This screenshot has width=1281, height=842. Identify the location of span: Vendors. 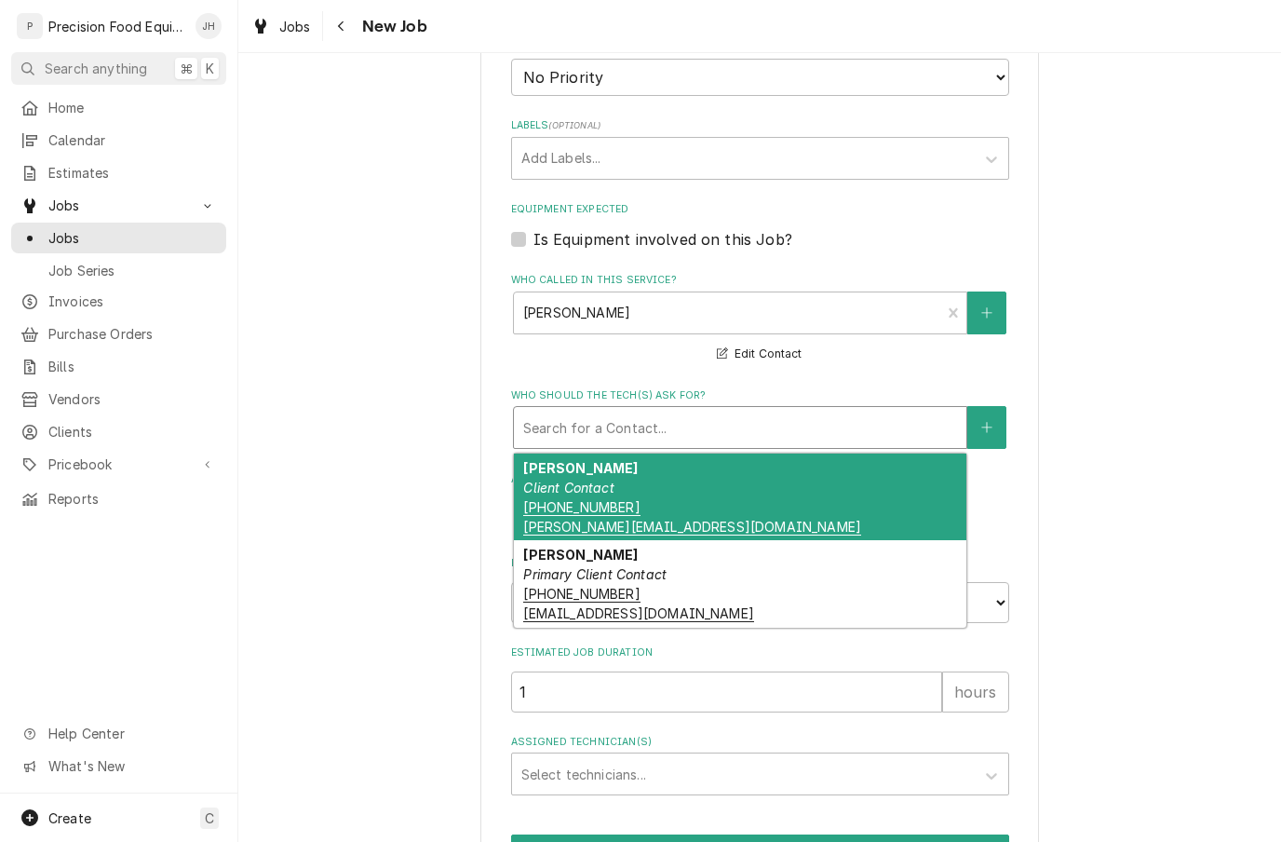
(132, 399).